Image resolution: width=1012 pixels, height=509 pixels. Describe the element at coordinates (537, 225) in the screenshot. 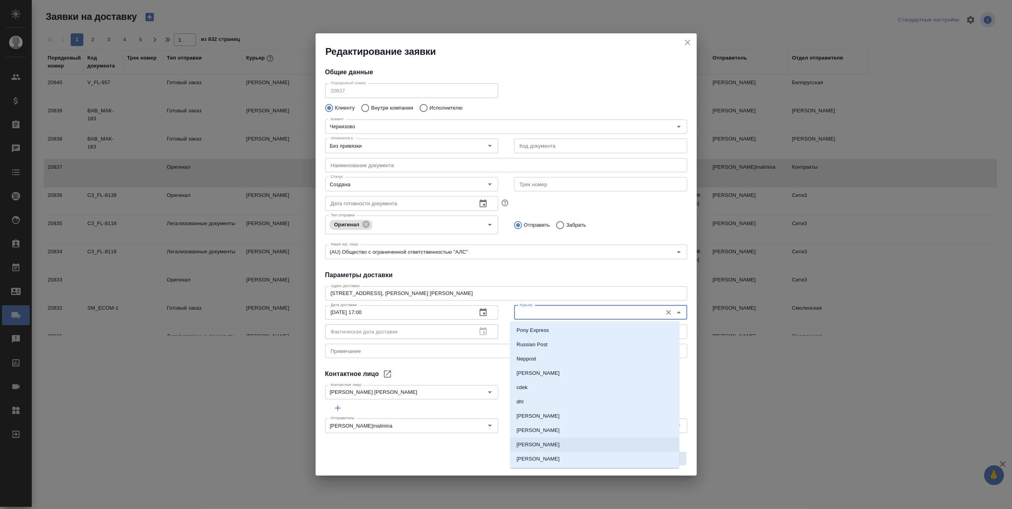

I see `p: Отправить` at that location.